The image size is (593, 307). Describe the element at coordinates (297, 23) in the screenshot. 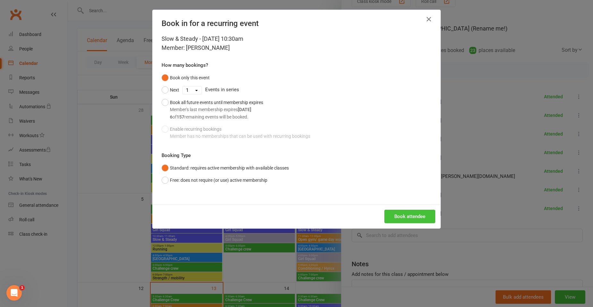

I see `h4: Book in for a recurring event` at that location.